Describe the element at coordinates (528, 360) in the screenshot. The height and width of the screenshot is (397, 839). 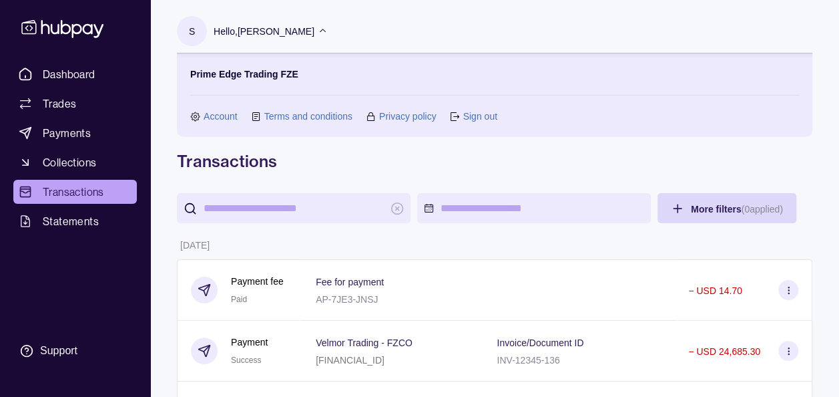
I see `p: INV-12345-136` at that location.